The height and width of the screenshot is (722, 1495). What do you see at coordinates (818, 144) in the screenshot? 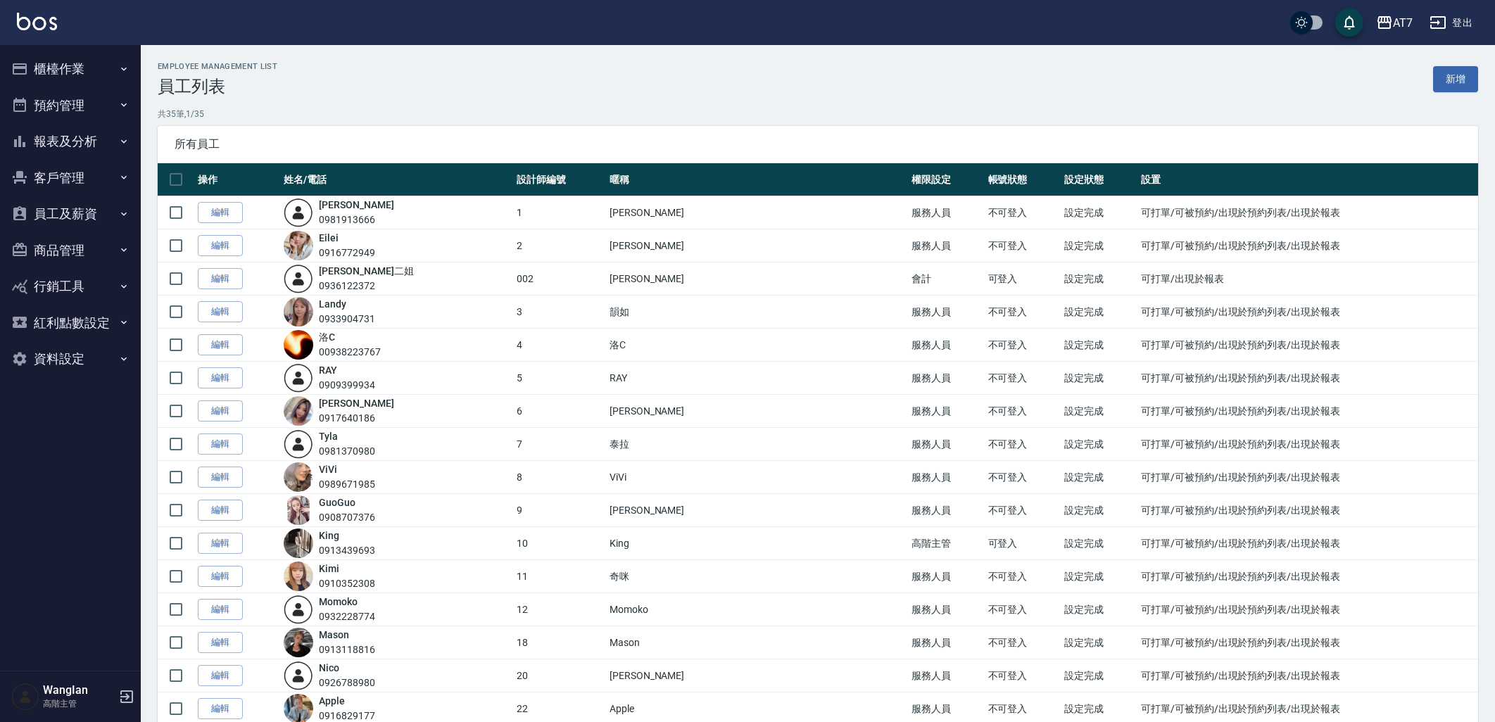
I see `span: 所有員工` at bounding box center [818, 144].